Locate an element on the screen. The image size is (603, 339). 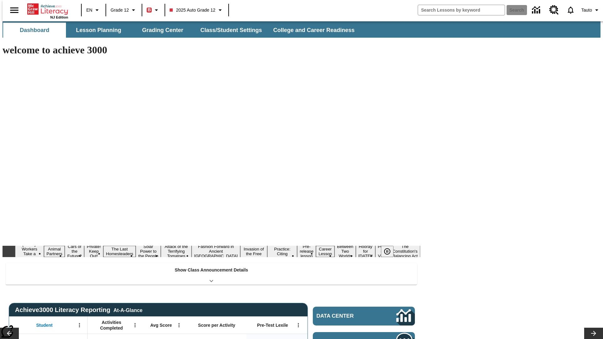
button: Slide 11 Pre-release lesson is located at coordinates (306, 251).